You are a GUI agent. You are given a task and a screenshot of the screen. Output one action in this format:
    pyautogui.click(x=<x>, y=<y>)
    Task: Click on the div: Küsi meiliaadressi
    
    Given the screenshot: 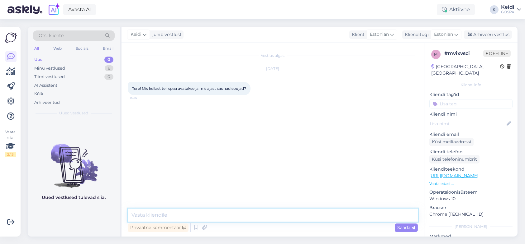 What is the action you would take?
    pyautogui.click(x=451, y=142)
    